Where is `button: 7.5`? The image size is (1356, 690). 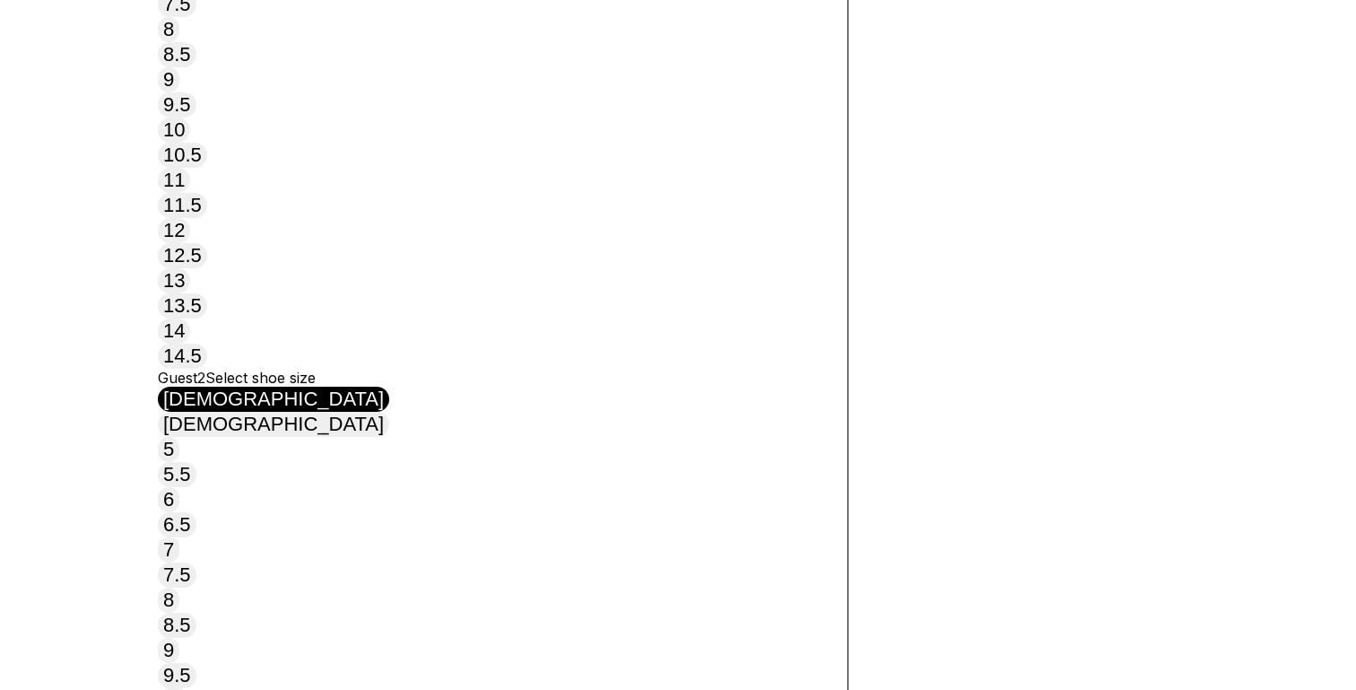 button: 7.5 is located at coordinates (177, 575).